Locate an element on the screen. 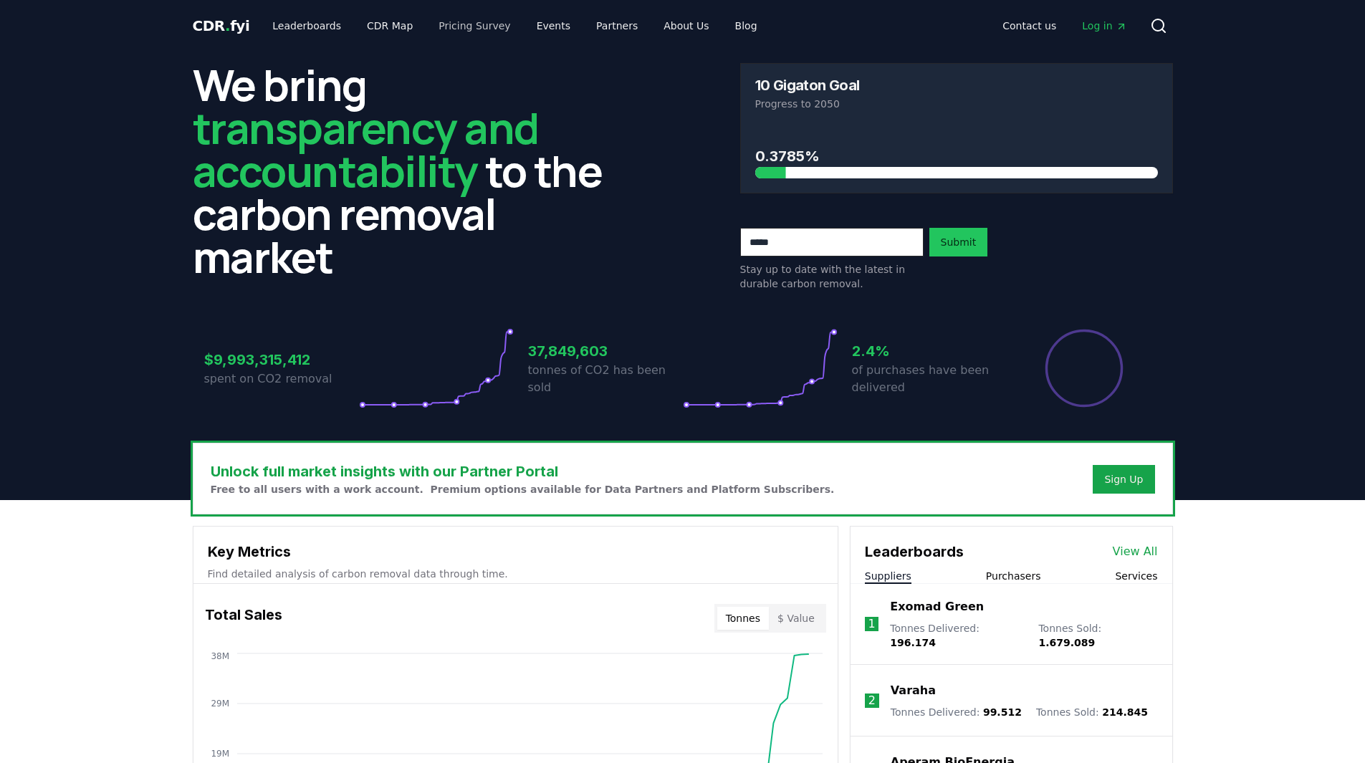 The width and height of the screenshot is (1365, 763). span: transparency and accountability is located at coordinates (365, 149).